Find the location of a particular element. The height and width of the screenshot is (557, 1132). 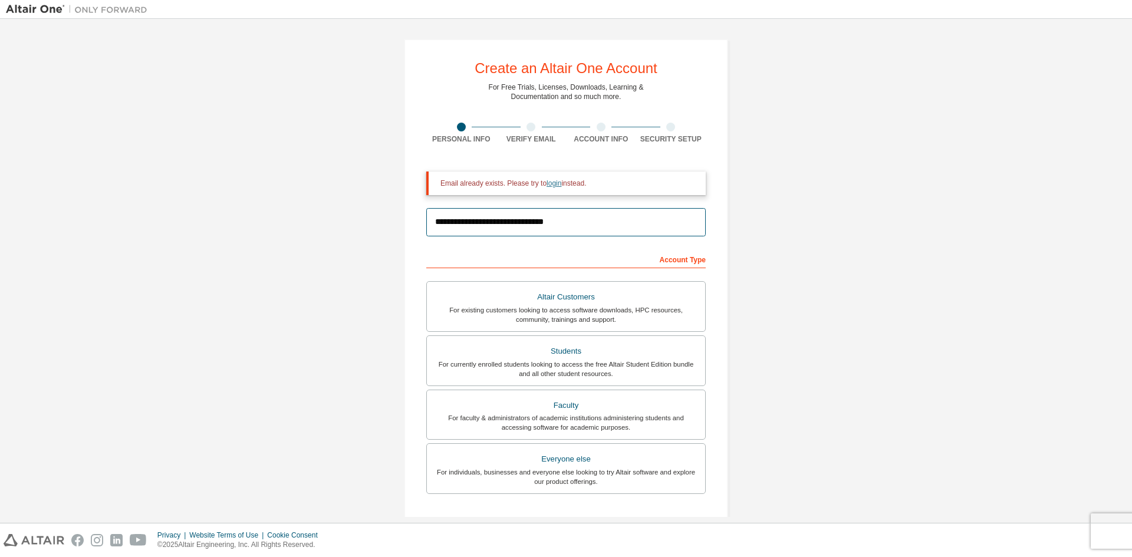

div: Account Type is located at coordinates (566, 259).